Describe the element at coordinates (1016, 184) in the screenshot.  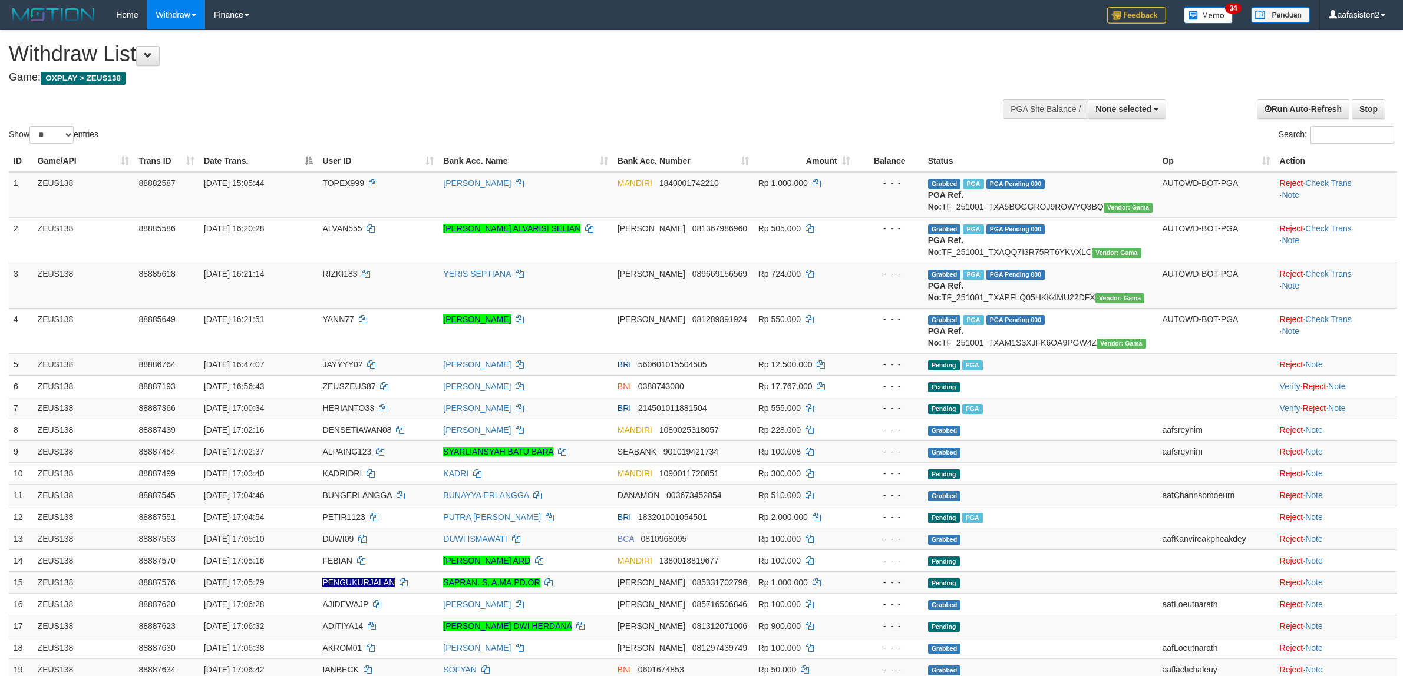
I see `span: PGA Pending` at that location.